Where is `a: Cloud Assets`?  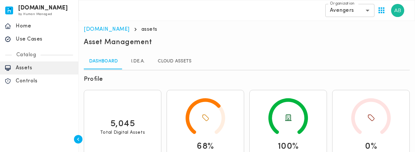
a: Cloud Assets is located at coordinates (174, 61).